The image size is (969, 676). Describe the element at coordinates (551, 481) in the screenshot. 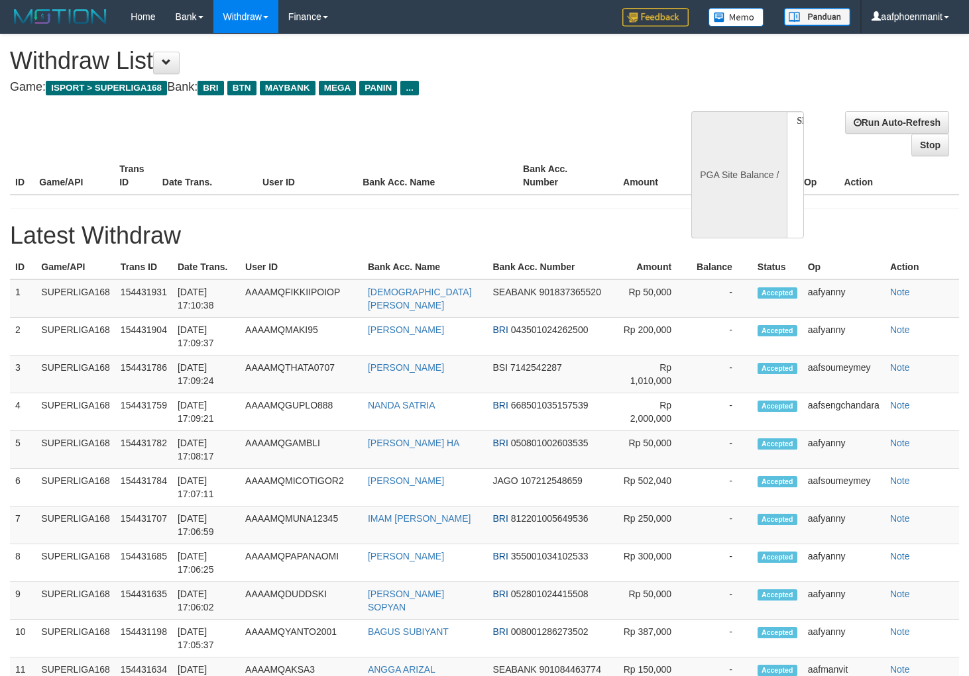

I see `span: 107212548659` at that location.